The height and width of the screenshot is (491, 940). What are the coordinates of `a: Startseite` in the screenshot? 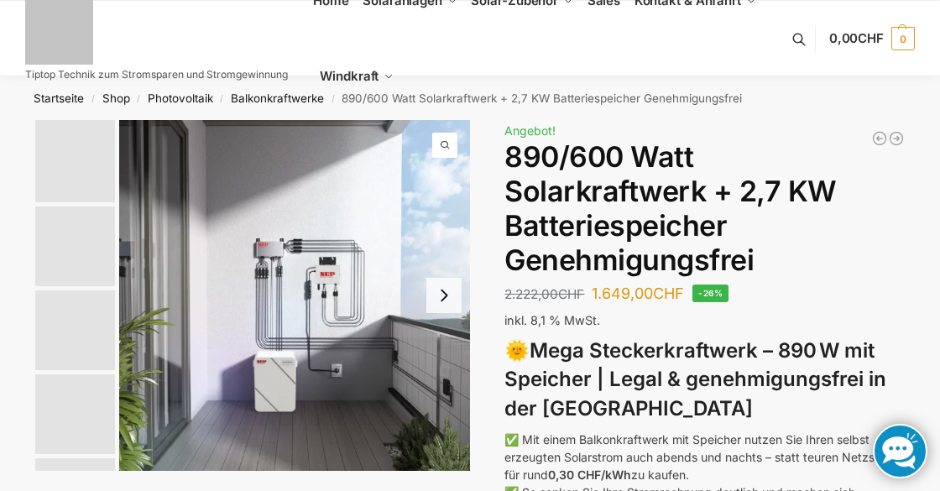 It's located at (59, 98).